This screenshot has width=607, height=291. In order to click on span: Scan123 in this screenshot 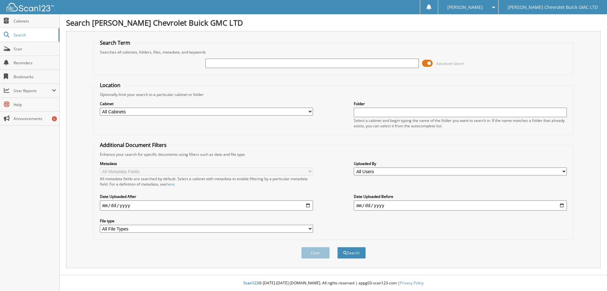, I will do `click(251, 282)`.